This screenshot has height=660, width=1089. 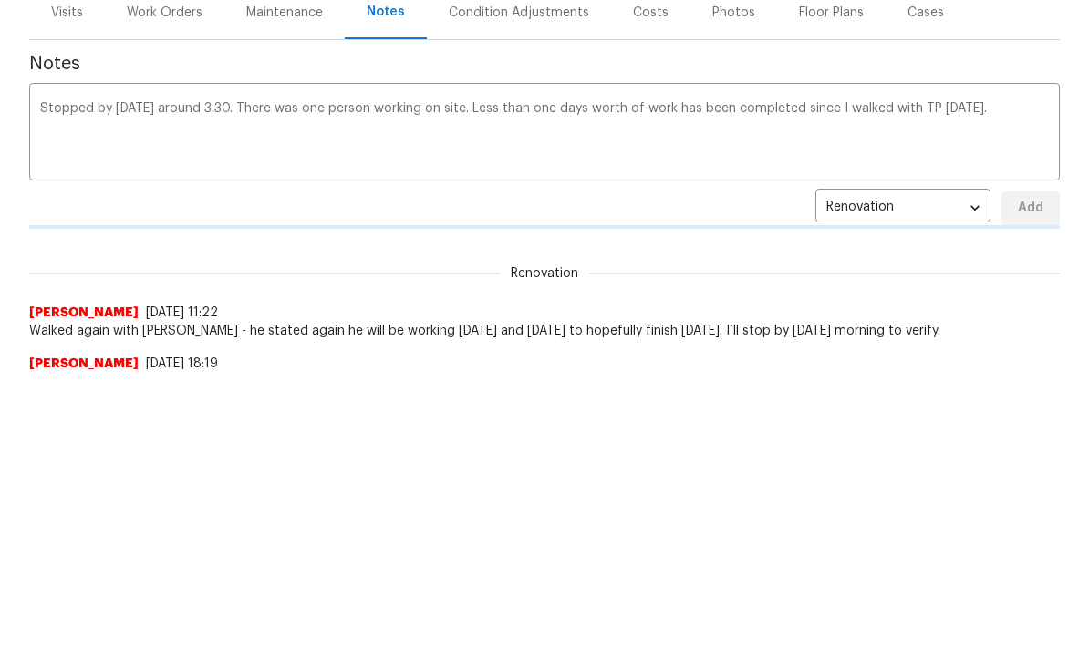 What do you see at coordinates (67, 13) in the screenshot?
I see `div: Visits` at bounding box center [67, 13].